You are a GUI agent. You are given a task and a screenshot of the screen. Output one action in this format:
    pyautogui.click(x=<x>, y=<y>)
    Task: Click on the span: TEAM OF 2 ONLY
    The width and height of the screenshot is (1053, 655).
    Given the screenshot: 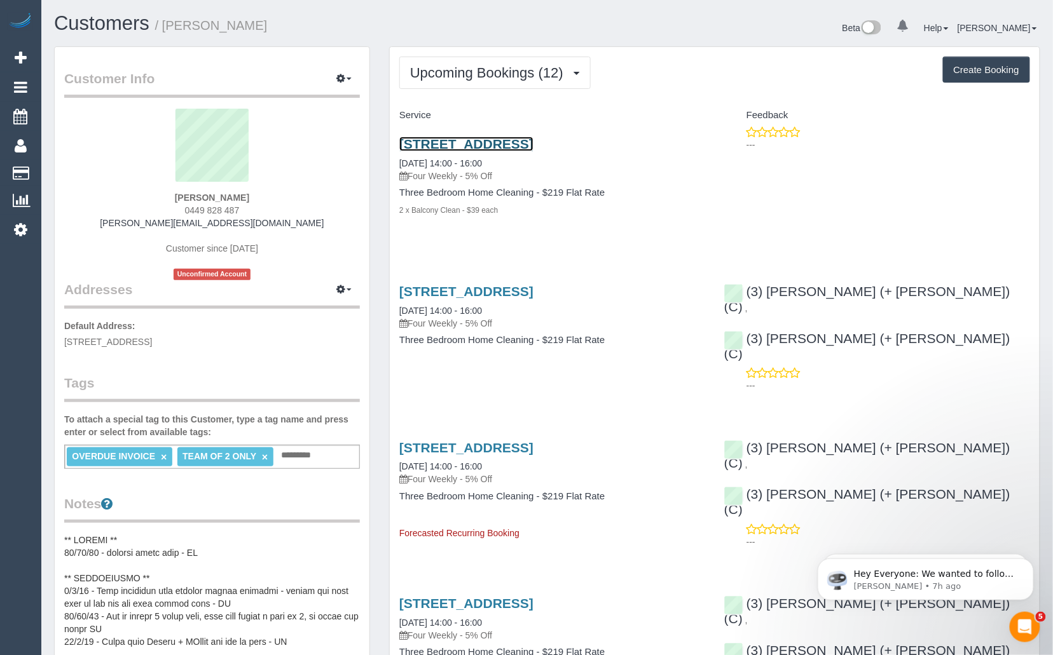 What is the action you would take?
    pyautogui.click(x=219, y=456)
    